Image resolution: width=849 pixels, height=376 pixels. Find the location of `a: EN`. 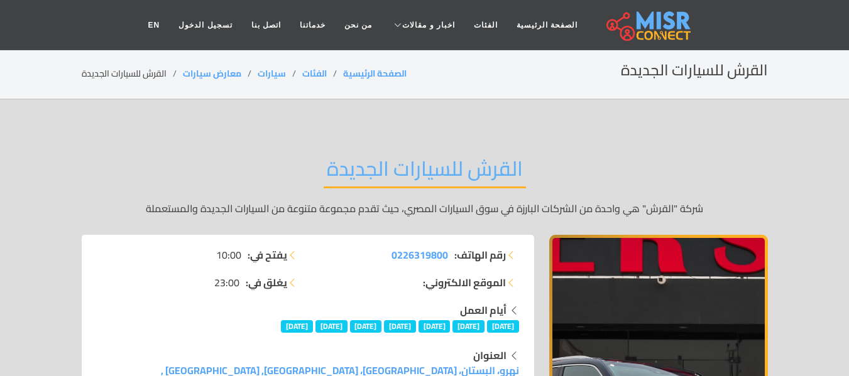

a: EN is located at coordinates (154, 25).